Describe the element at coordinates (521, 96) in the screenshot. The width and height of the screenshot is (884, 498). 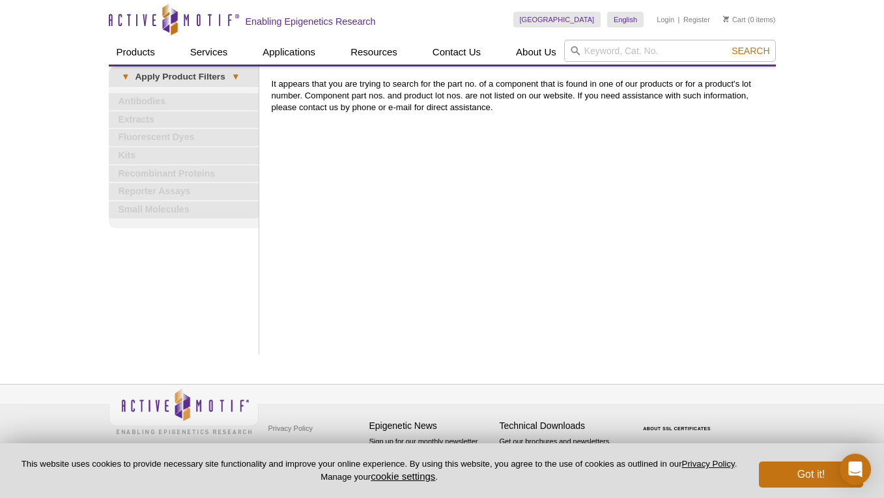
I see `p: It appears that you are trying to search for the part no. of a component that is found in one of ...` at that location.